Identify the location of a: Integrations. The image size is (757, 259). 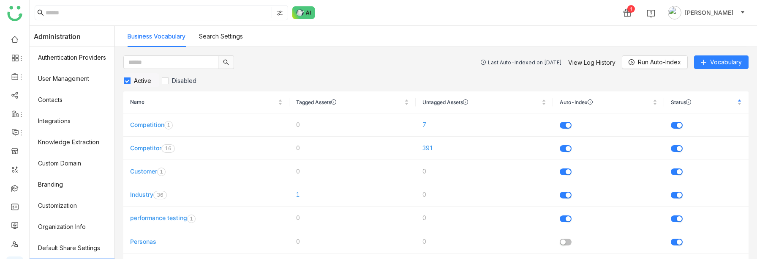
(72, 121).